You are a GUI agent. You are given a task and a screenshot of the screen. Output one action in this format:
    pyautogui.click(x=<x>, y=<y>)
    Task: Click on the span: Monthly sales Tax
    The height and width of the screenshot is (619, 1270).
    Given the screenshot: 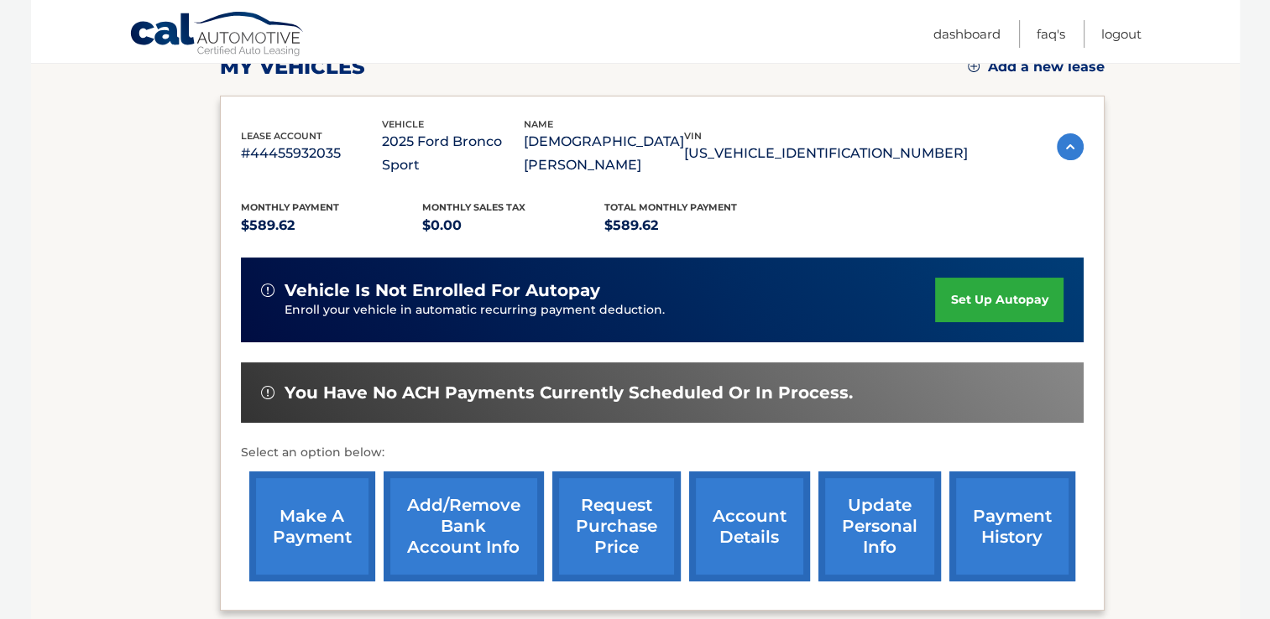 What is the action you would take?
    pyautogui.click(x=473, y=207)
    